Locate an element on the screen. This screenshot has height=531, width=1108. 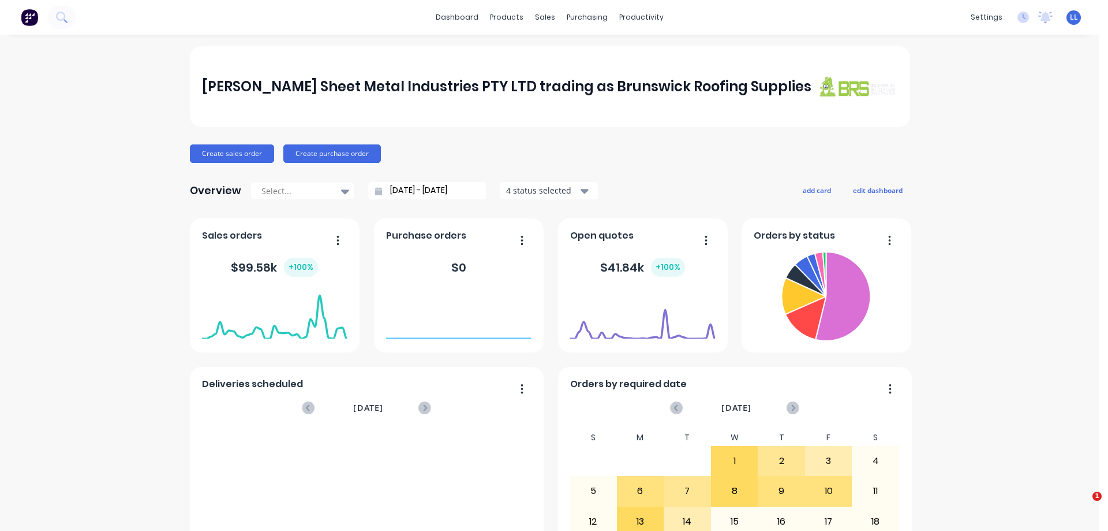
div: 9 is located at coordinates (782, 491).